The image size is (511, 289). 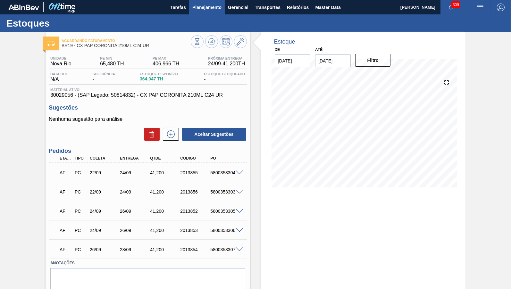 What do you see at coordinates (150, 134) in the screenshot?
I see `div: Excluir Sugestões` at bounding box center [150, 134].